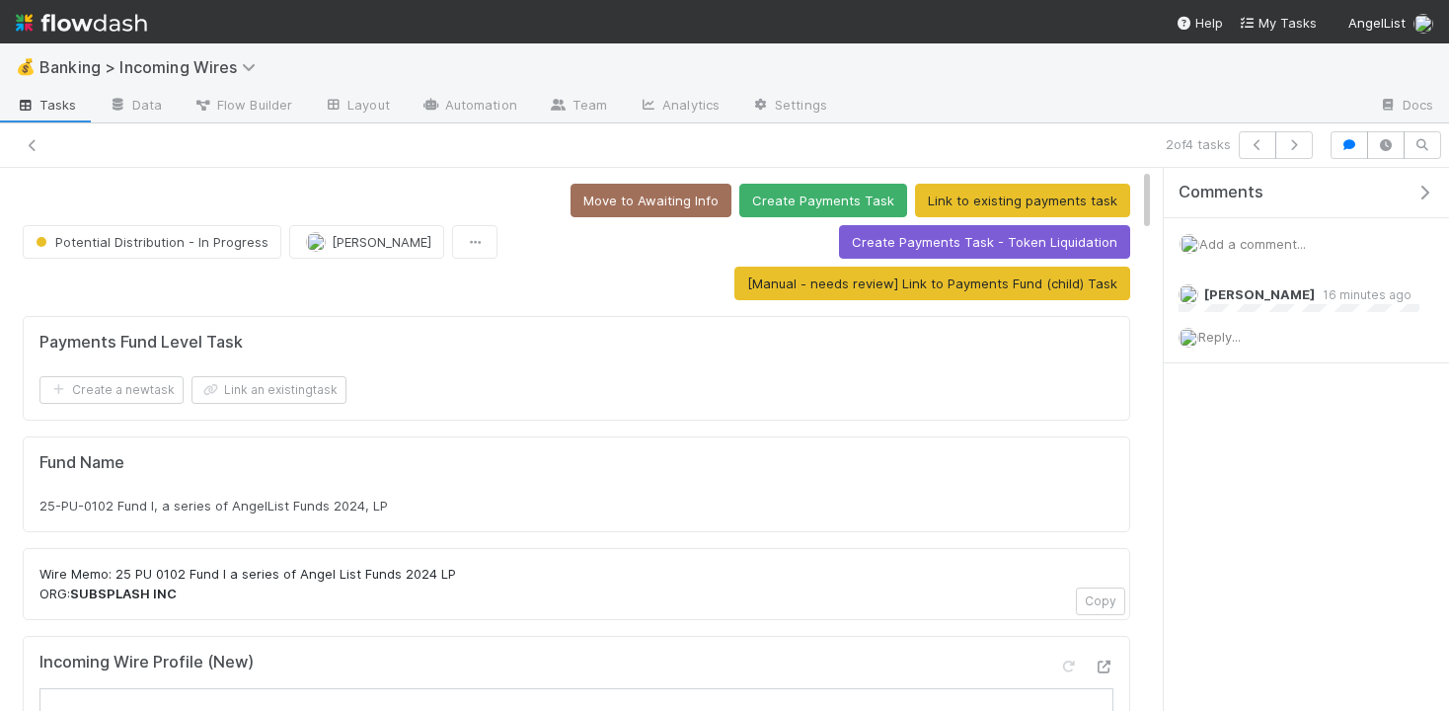  I want to click on span: Comments, so click(1221, 192).